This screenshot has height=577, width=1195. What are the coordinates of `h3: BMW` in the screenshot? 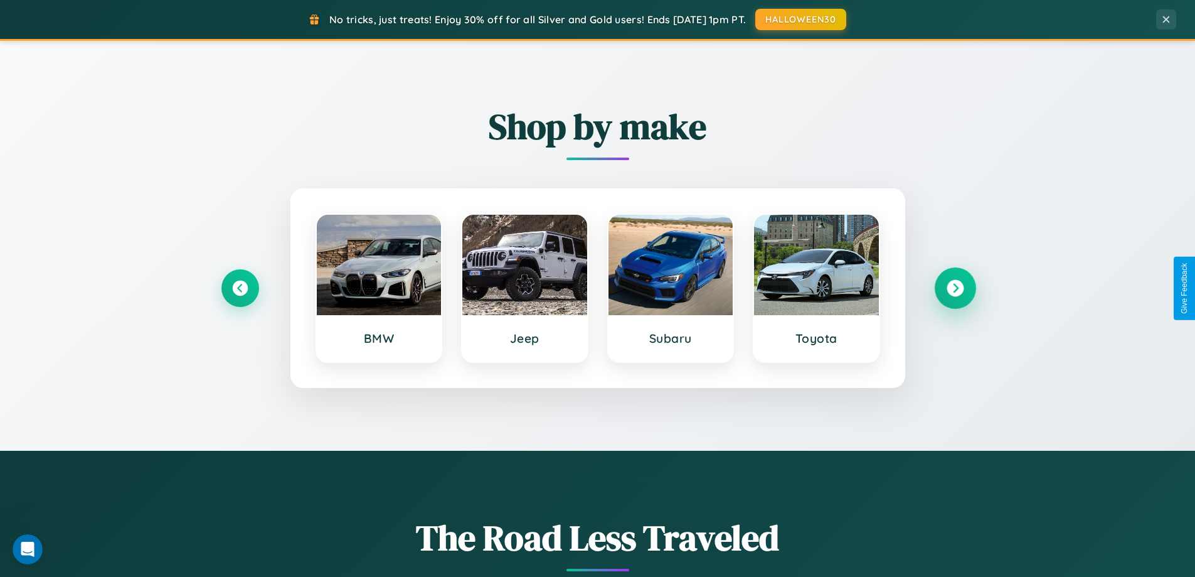 It's located at (379, 338).